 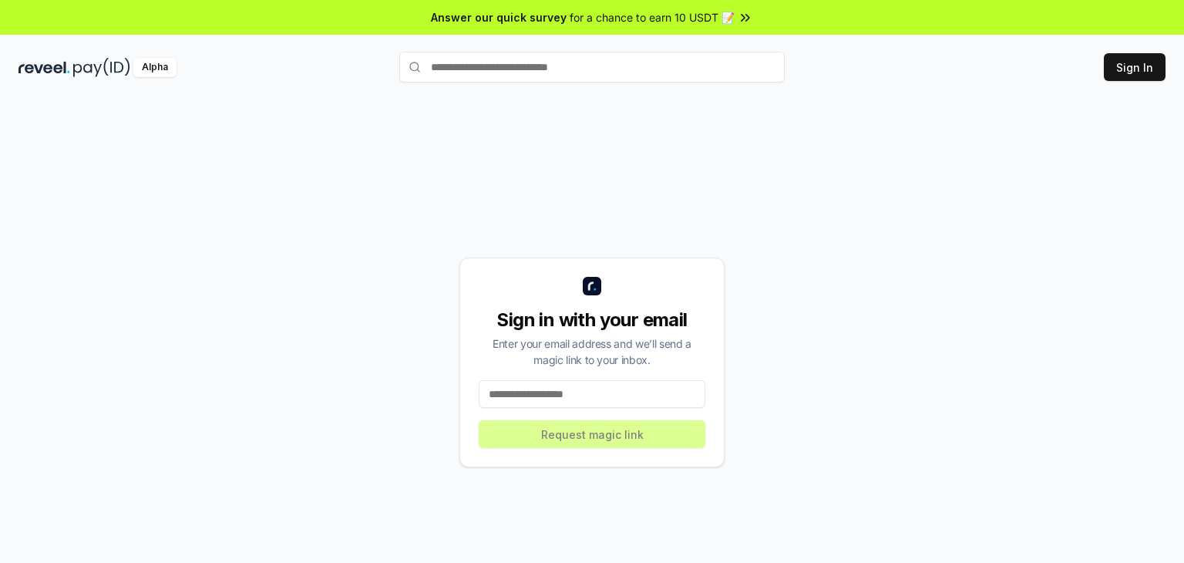 I want to click on button: Sign In, so click(x=1135, y=67).